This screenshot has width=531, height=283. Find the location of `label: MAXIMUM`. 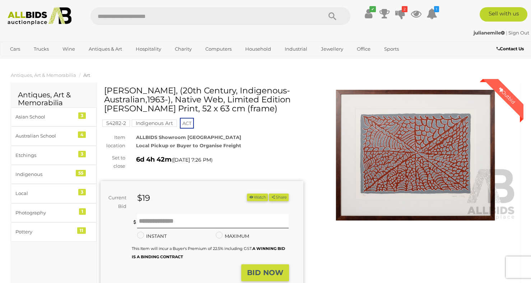

label: MAXIMUM is located at coordinates (232, 236).